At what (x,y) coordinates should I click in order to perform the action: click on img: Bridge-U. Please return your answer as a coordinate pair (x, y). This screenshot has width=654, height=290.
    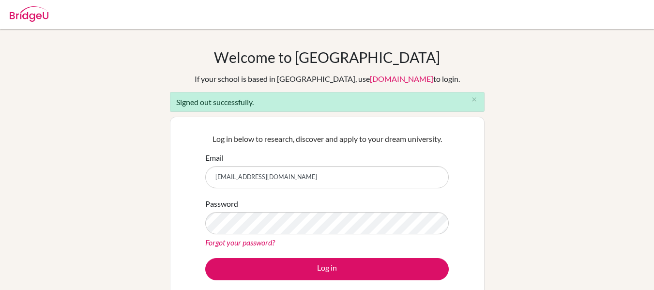
    Looking at the image, I should click on (29, 14).